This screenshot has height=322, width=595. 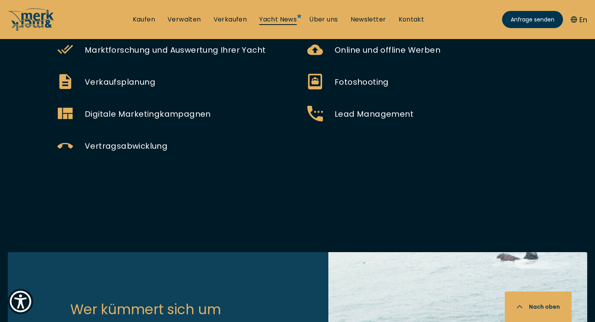 What do you see at coordinates (579, 20) in the screenshot?
I see `button: En` at bounding box center [579, 20].